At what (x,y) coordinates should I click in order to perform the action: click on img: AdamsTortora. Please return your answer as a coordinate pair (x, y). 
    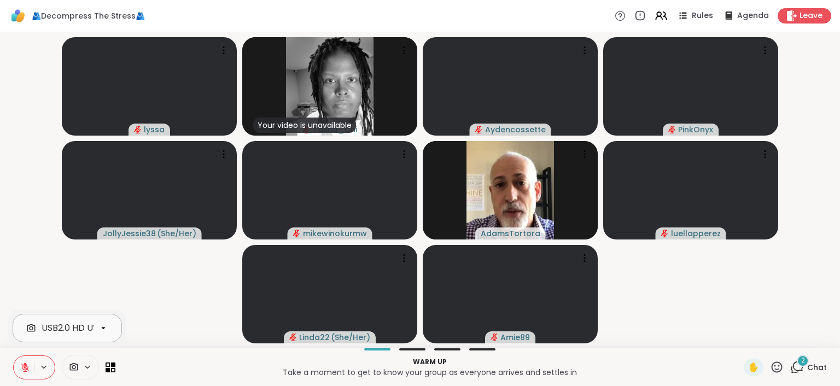
    Looking at the image, I should click on (510, 190).